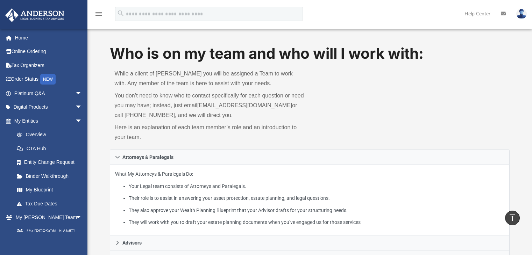  What do you see at coordinates (210, 106) in the screenshot?
I see `p: You don’t need to know who to contact specifically for each question or need you may have; instea...` at bounding box center [210, 106].